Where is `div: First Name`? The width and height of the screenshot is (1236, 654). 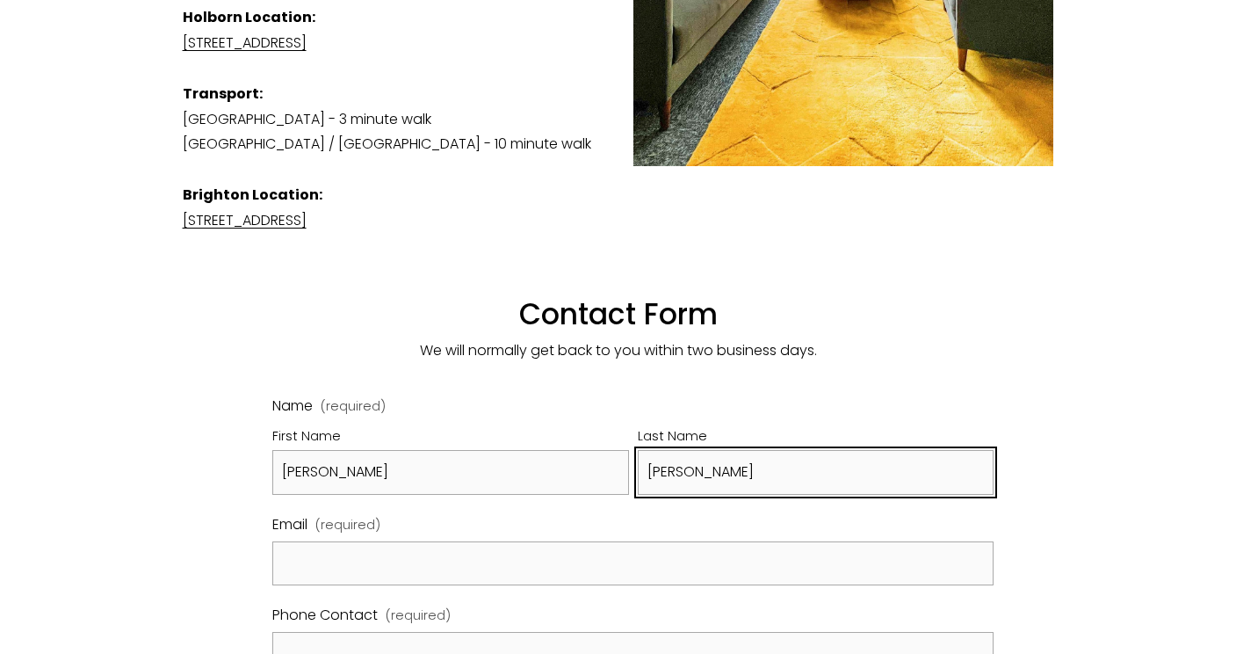 div: First Name is located at coordinates (450, 438).